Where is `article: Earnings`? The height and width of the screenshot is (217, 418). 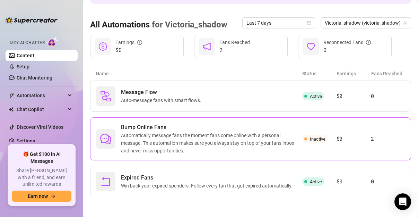 article: Earnings is located at coordinates (354, 74).